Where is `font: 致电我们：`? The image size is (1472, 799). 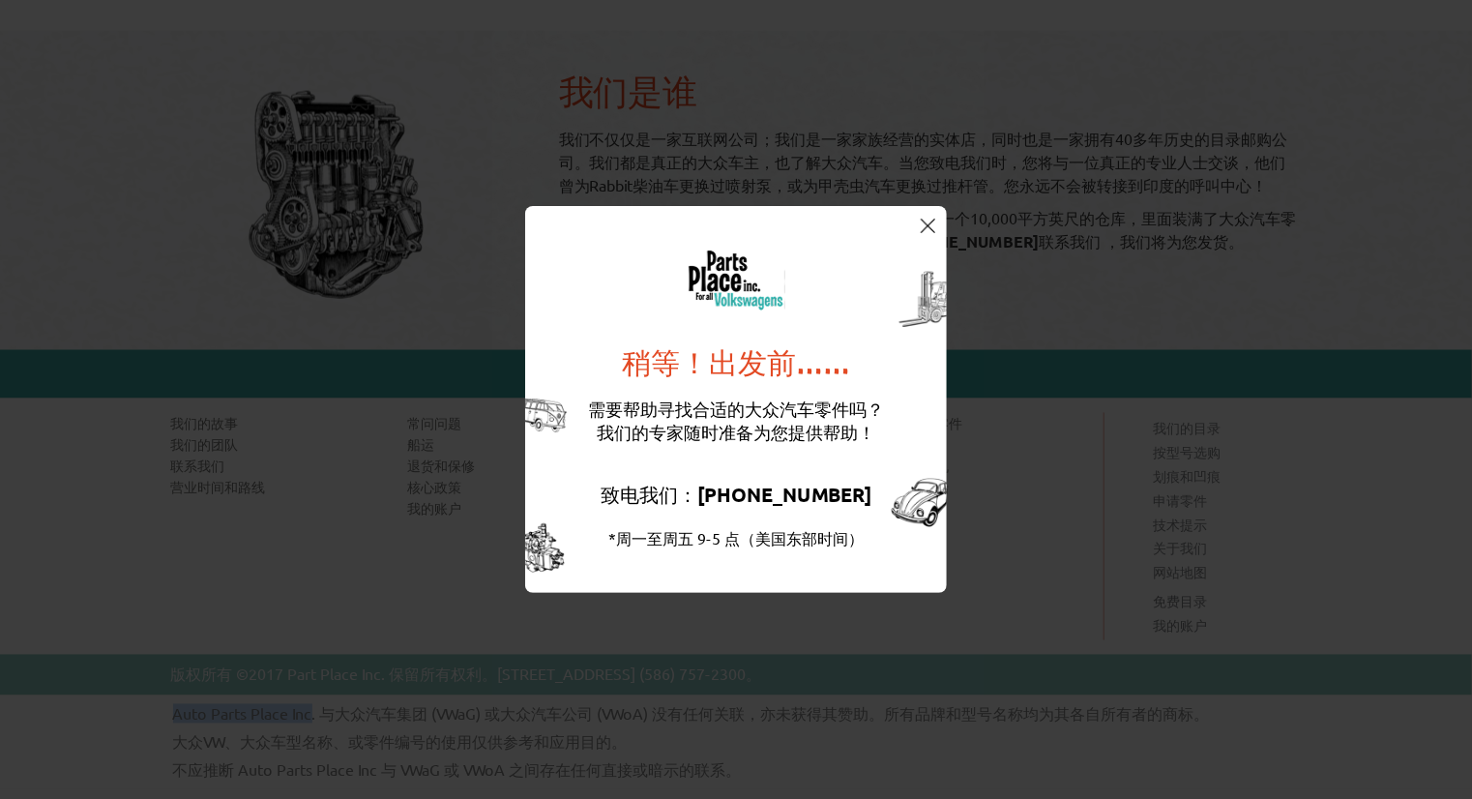 font: 致电我们： is located at coordinates (649, 493).